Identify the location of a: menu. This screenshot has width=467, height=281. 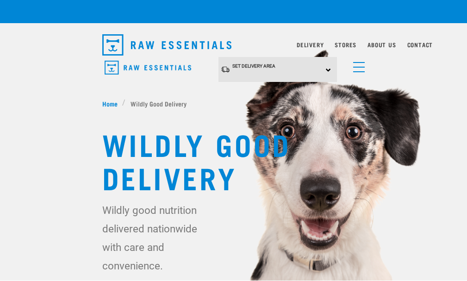
(357, 65).